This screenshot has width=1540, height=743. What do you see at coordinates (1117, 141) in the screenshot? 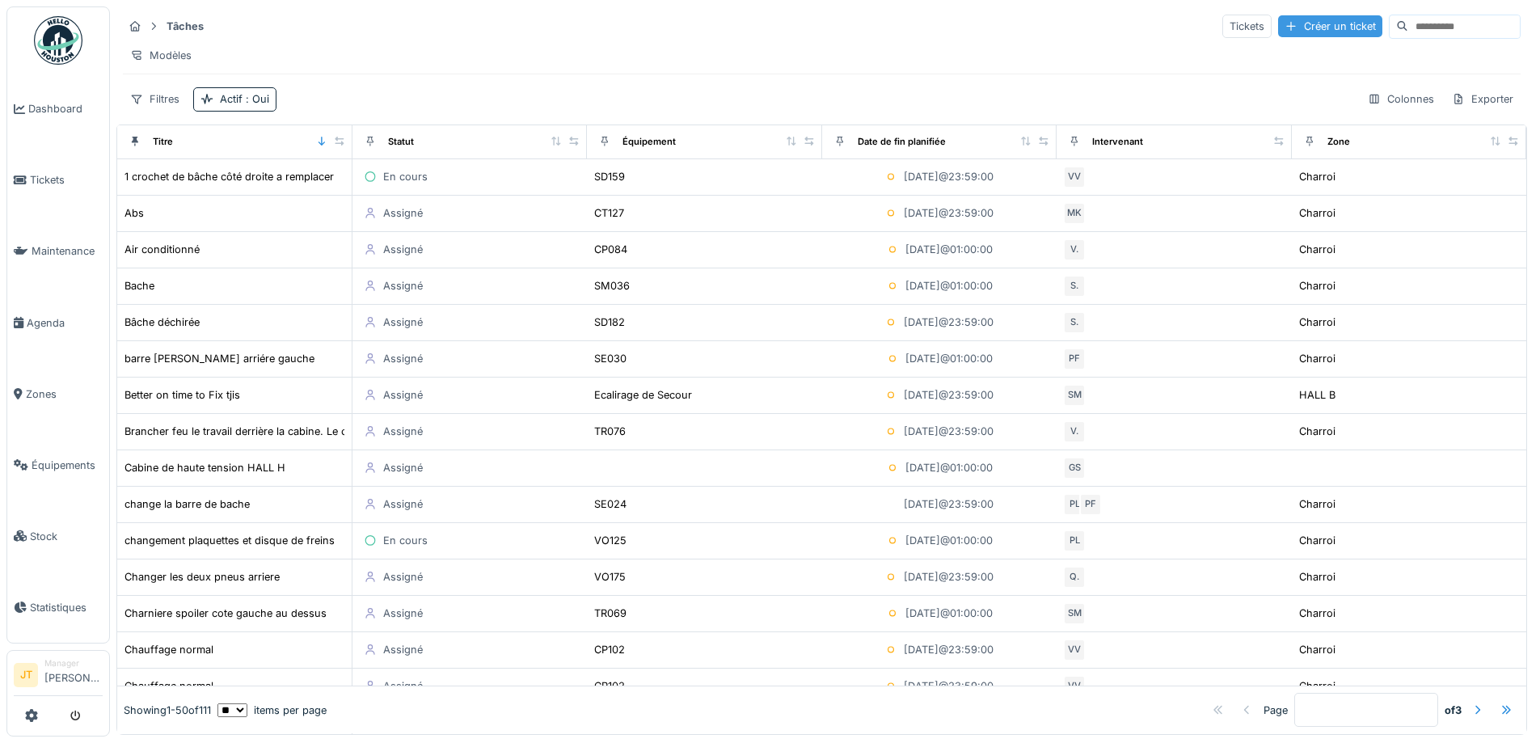
I see `div: Intervenant` at bounding box center [1117, 141].